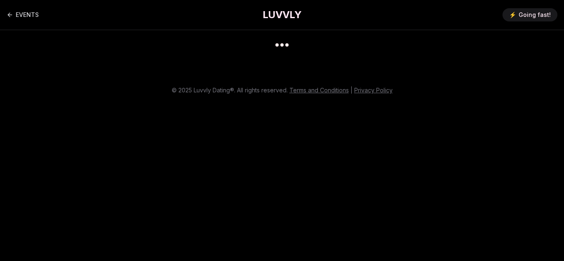 Image resolution: width=564 pixels, height=261 pixels. Describe the element at coordinates (373, 90) in the screenshot. I see `a: Privacy Policy` at that location.